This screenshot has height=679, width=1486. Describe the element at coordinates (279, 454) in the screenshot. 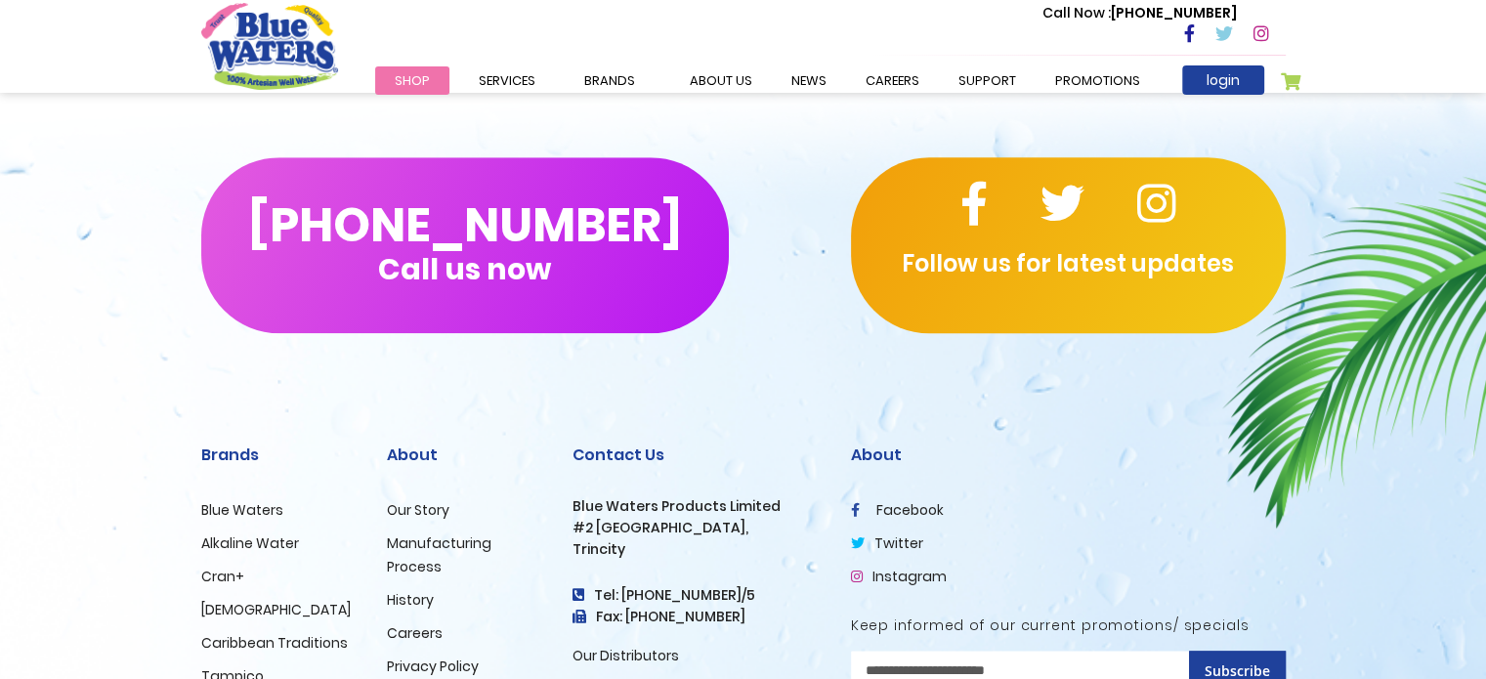

I see `h2: Brands` at that location.